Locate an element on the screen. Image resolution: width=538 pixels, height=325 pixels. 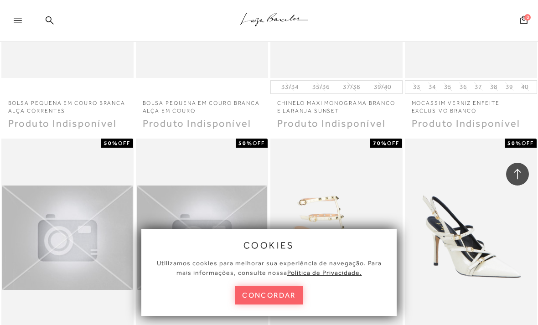
button: concordar is located at coordinates (269, 295).